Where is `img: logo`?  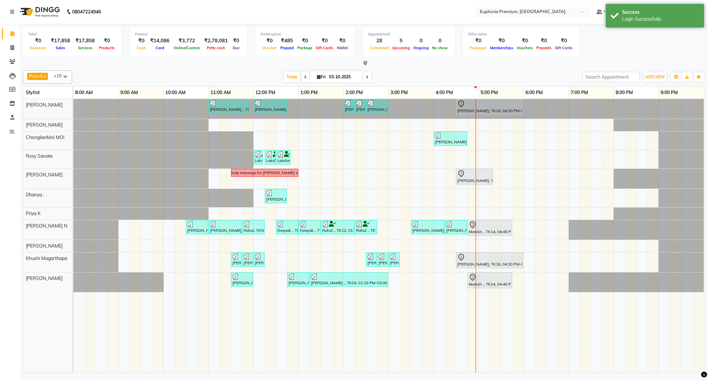
img: logo is located at coordinates (39, 12).